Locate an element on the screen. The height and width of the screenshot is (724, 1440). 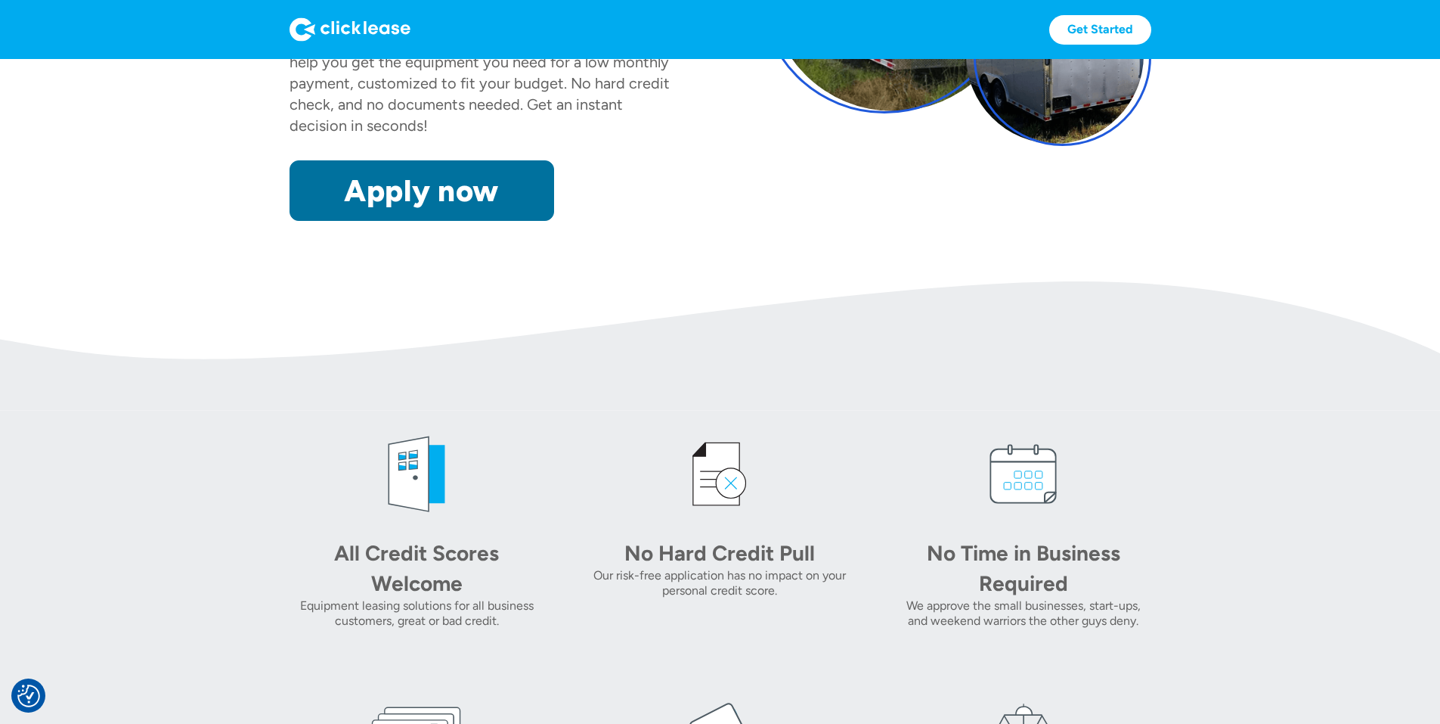
img: Logo is located at coordinates (350, 29).